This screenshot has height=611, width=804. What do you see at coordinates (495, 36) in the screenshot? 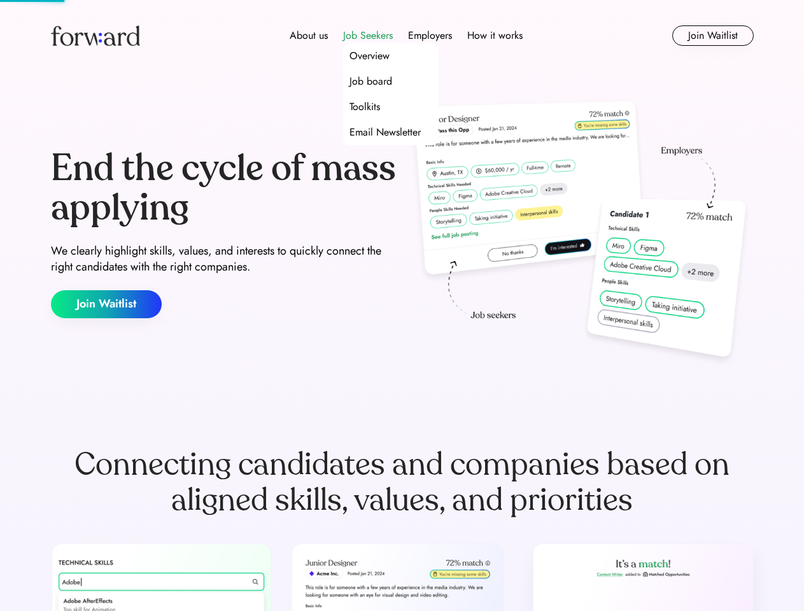
I see `div: How it works` at bounding box center [495, 36].